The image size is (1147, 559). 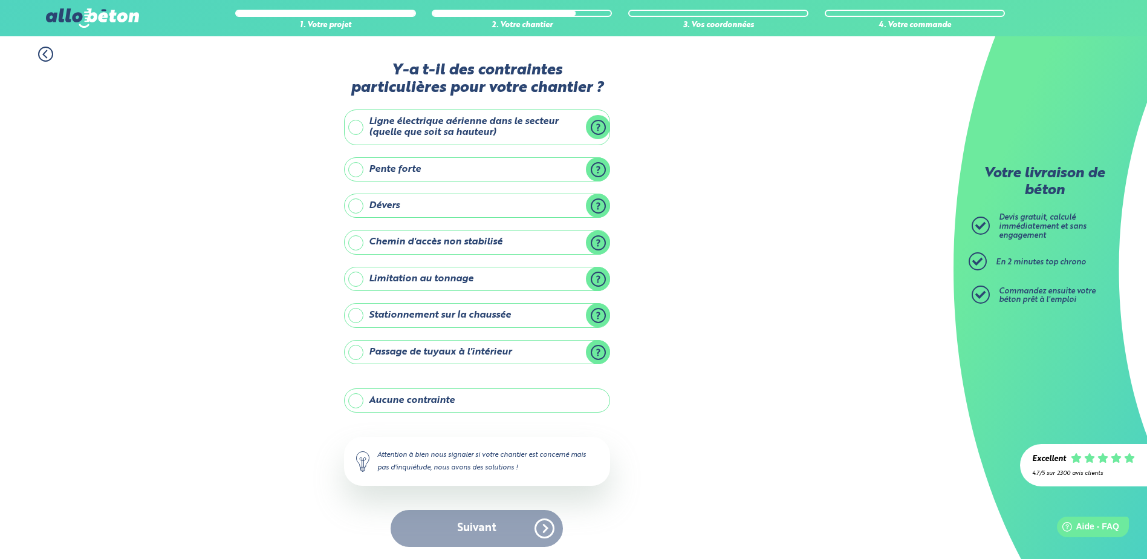 I want to click on label: Chemin d'accès non stabilisé, so click(x=477, y=242).